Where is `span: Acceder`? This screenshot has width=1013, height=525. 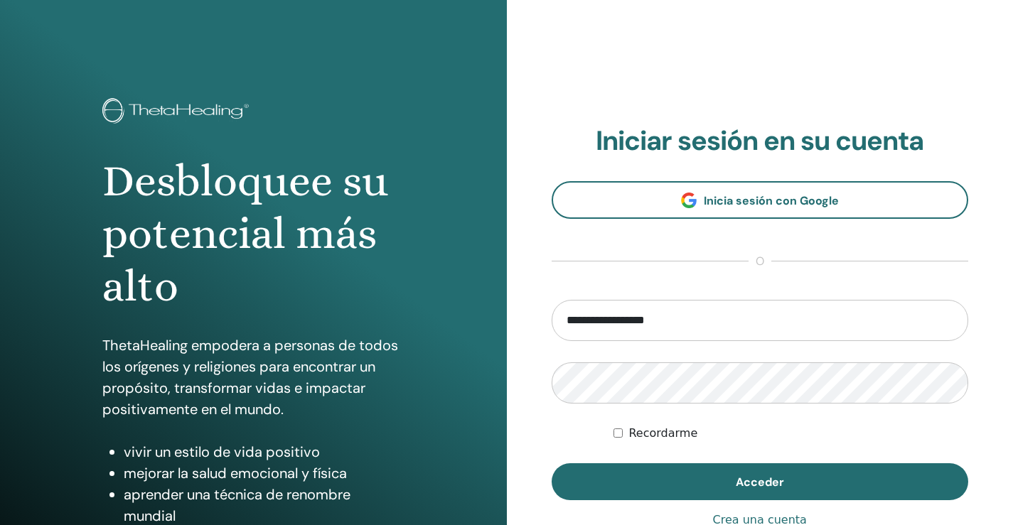
span: Acceder is located at coordinates (760, 482).